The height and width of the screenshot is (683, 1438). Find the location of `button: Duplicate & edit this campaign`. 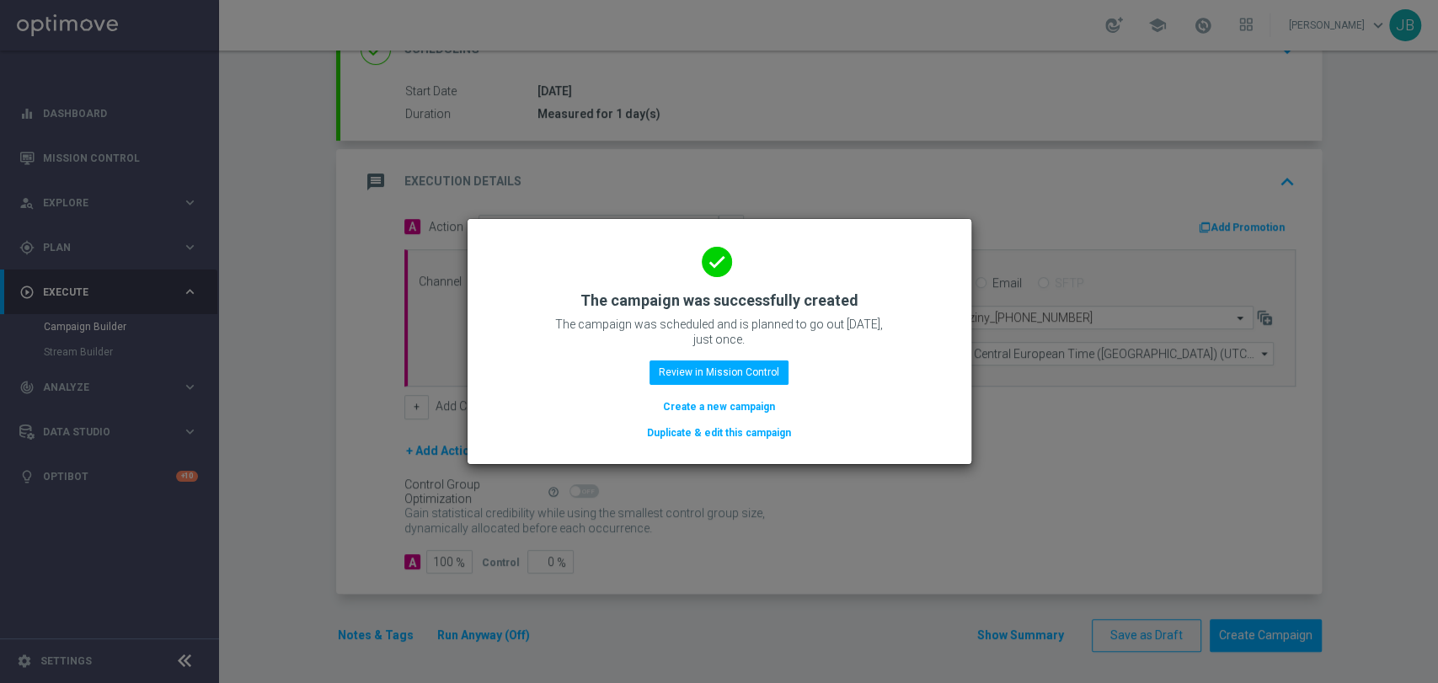

button: Duplicate & edit this campaign is located at coordinates (719, 433).